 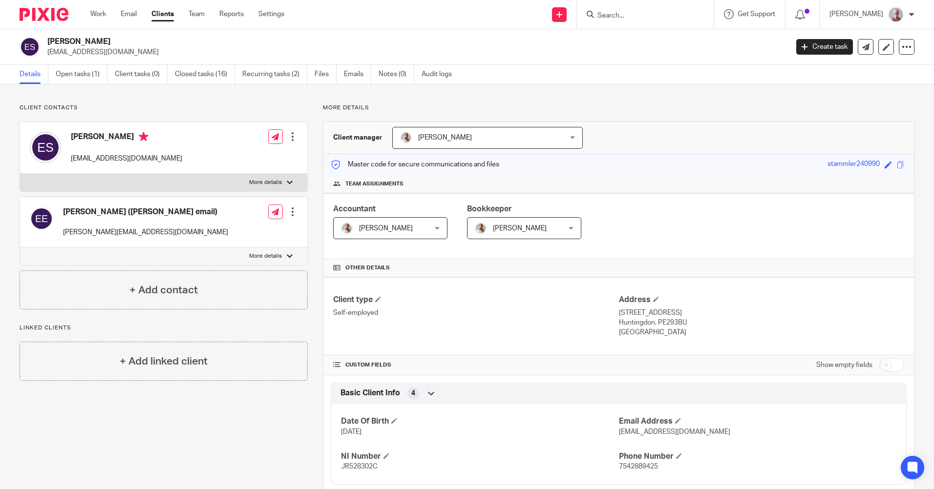 I want to click on span: JR528302C, so click(x=359, y=467).